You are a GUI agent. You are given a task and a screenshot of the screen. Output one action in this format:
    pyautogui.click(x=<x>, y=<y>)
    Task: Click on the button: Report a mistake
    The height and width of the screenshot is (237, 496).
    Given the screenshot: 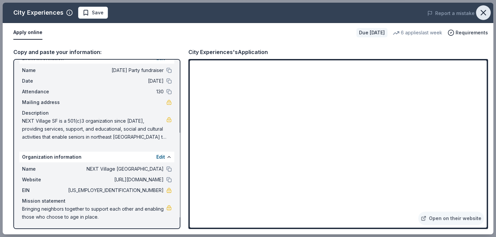 What is the action you would take?
    pyautogui.click(x=451, y=13)
    